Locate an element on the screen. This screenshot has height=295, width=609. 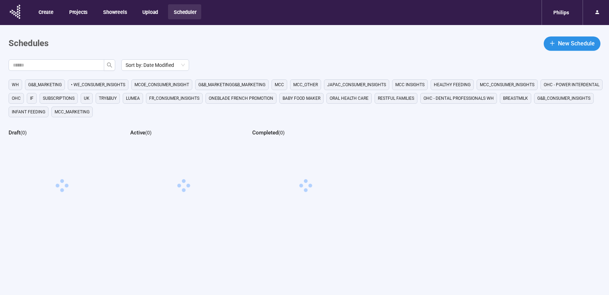
span: OneBlade French Promotion is located at coordinates (241, 98).